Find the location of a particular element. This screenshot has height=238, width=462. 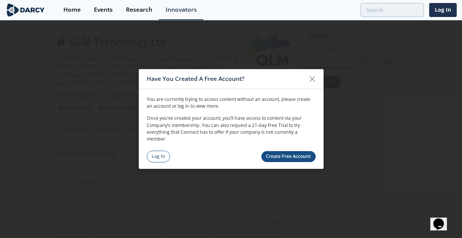

div: Home is located at coordinates (72, 10).